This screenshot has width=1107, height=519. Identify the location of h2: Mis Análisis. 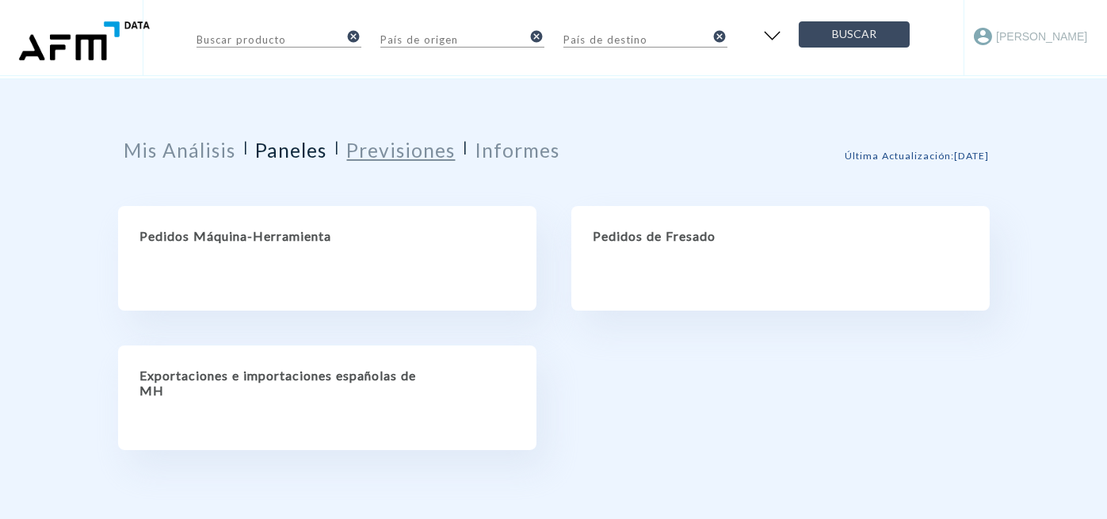
(180, 150).